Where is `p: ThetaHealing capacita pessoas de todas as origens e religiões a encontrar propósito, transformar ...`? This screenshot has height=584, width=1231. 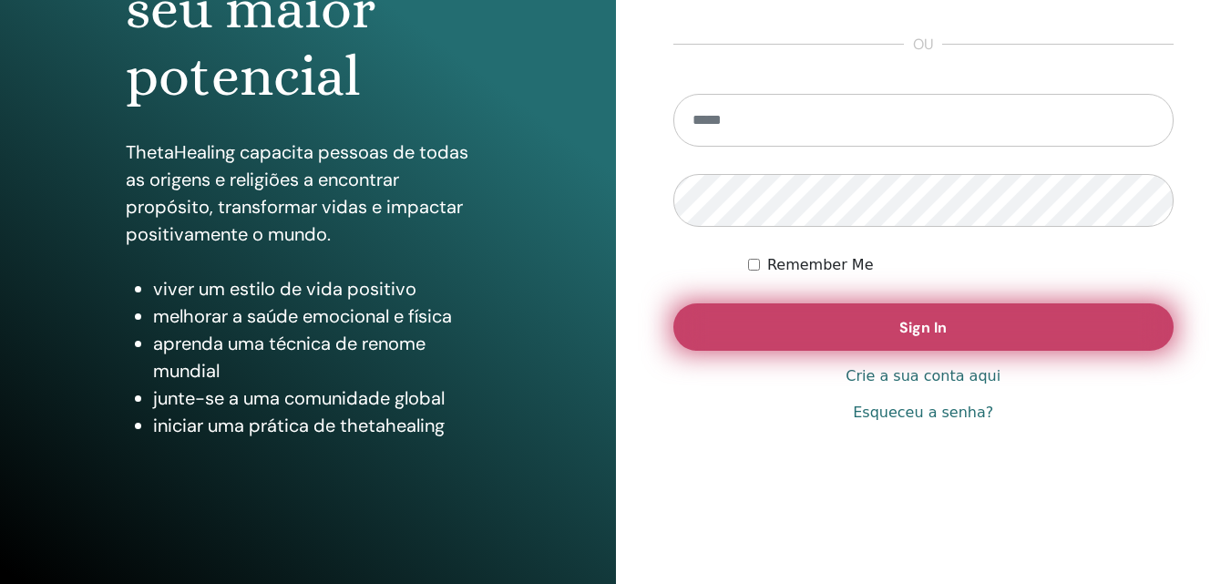 p: ThetaHealing capacita pessoas de todas as origens e religiões a encontrar propósito, transformar ... is located at coordinates (308, 193).